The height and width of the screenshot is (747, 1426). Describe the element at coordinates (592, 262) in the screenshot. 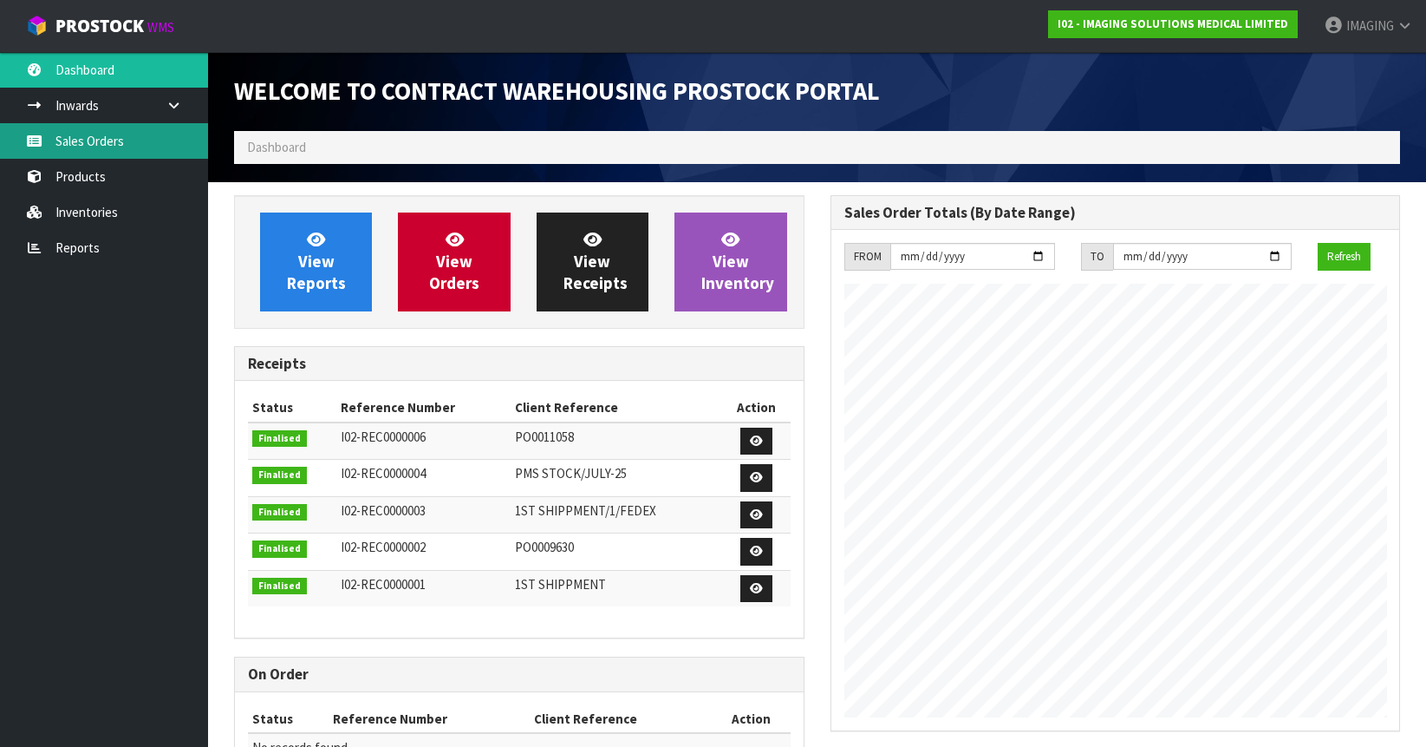

I see `a: ViewReceipts` at that location.